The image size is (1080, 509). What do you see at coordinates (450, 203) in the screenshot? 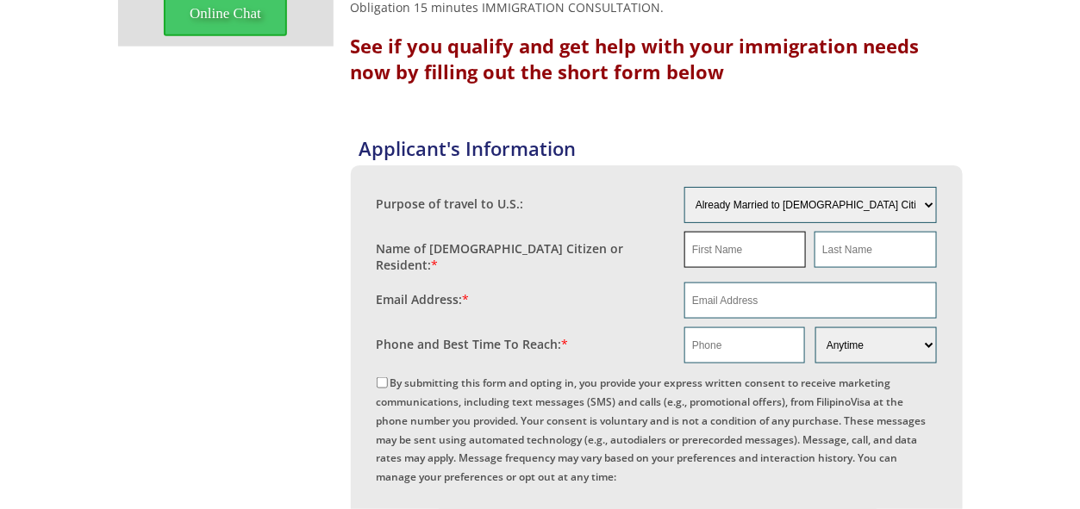
I see `label: Purpose of travel to U.S.:` at bounding box center [450, 203].